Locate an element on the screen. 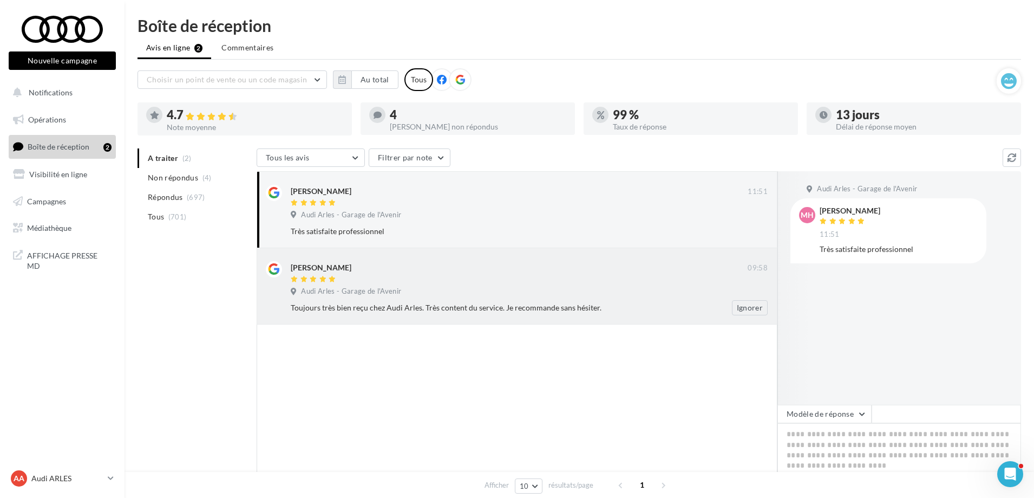 The image size is (1034, 498). button: Ignorer is located at coordinates (750, 308).